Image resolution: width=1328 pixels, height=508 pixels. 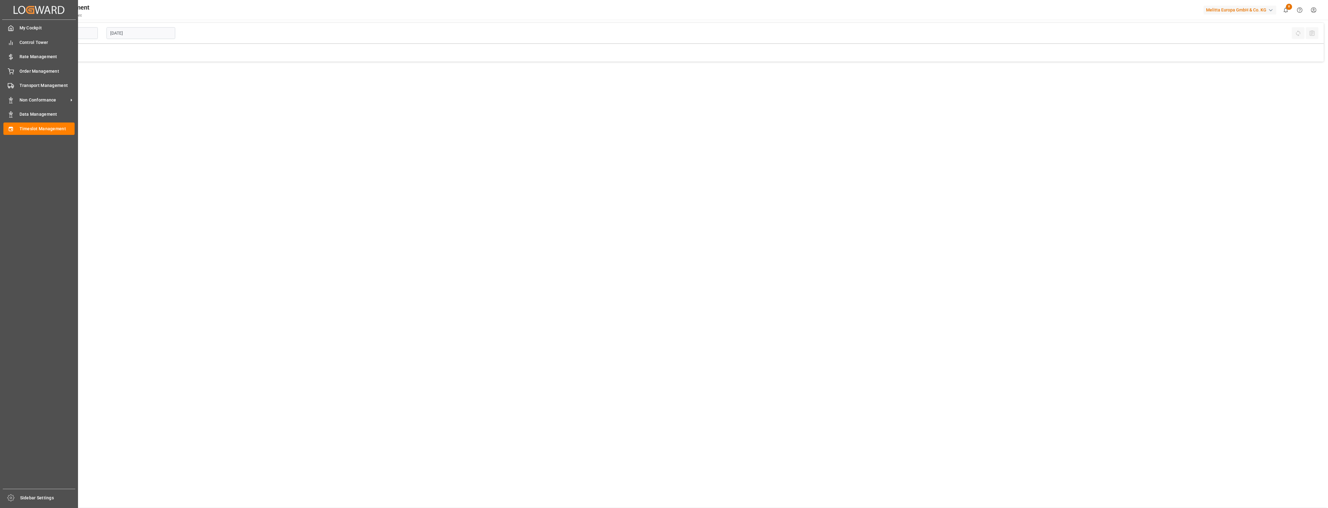 I want to click on a: Control Tower, so click(x=39, y=42).